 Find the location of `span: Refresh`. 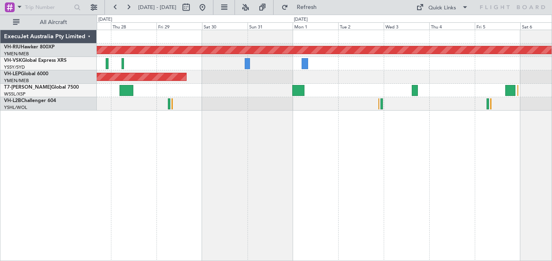

span: Refresh is located at coordinates (307, 7).